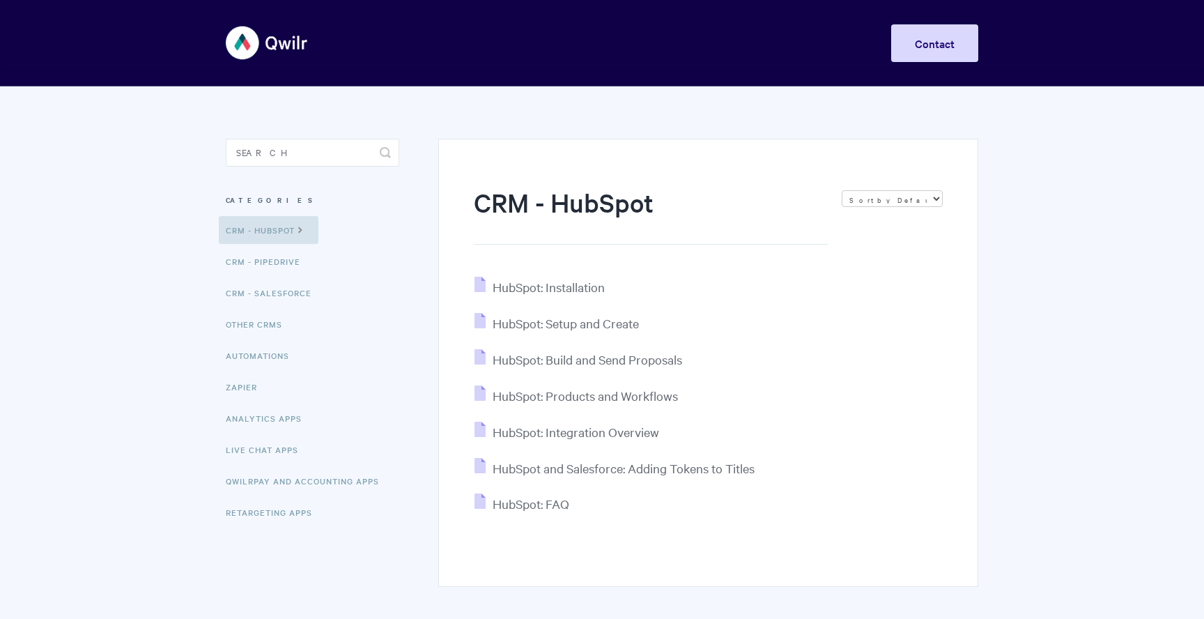 This screenshot has height=619, width=1204. Describe the element at coordinates (312, 153) in the screenshot. I see `input: Search` at that location.